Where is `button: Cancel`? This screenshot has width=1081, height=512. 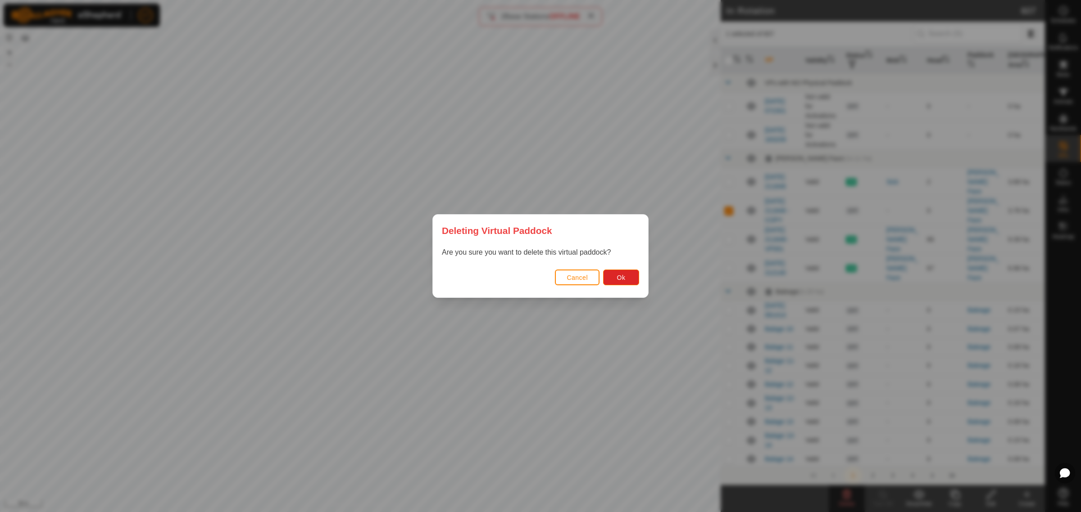 button: Cancel is located at coordinates (577, 277).